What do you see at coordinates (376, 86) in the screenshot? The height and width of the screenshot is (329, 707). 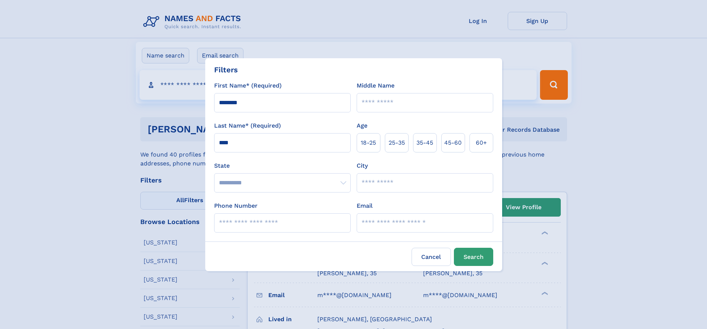 I see `label: Middle Name` at bounding box center [376, 86].